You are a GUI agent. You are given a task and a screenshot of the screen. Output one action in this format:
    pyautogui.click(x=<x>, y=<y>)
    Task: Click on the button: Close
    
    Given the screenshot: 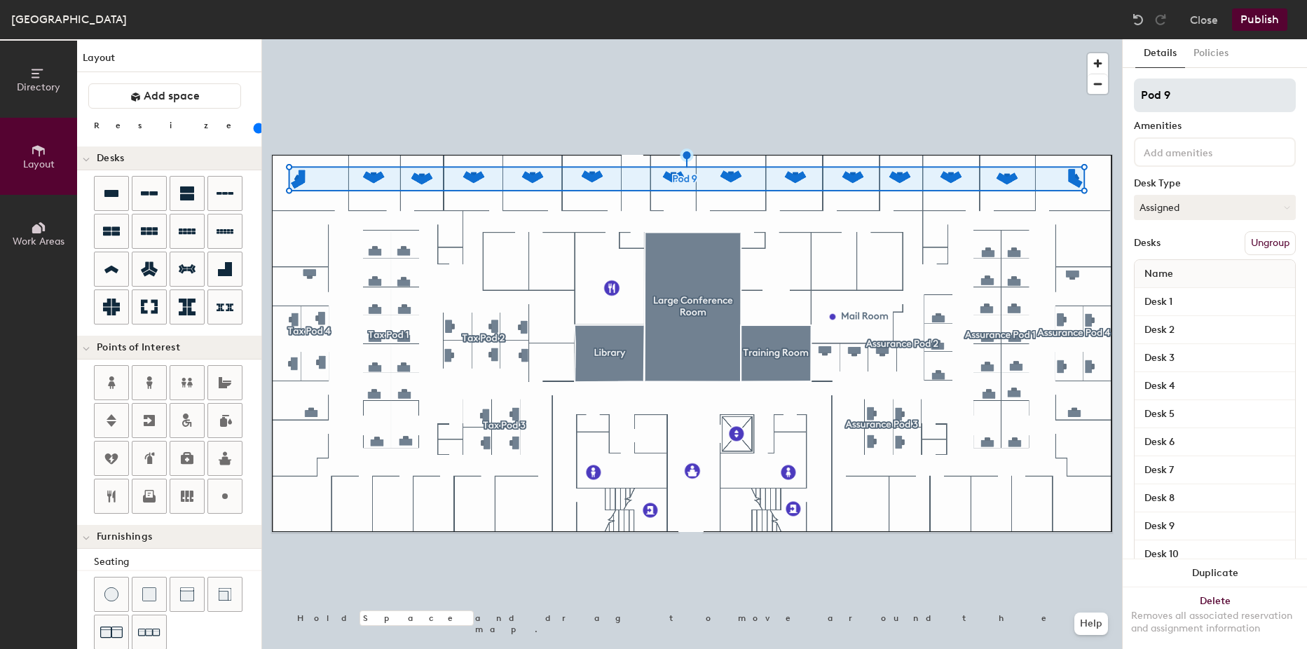 What is the action you would take?
    pyautogui.click(x=1204, y=20)
    